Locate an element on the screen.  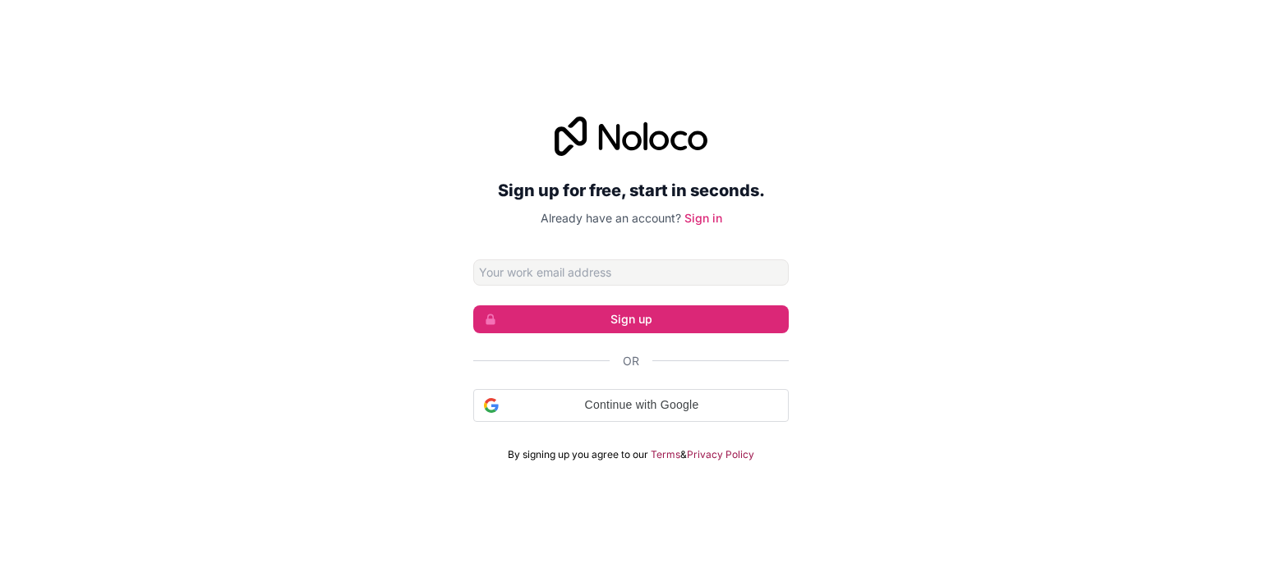
span: By signing up you agree to our is located at coordinates (577, 455).